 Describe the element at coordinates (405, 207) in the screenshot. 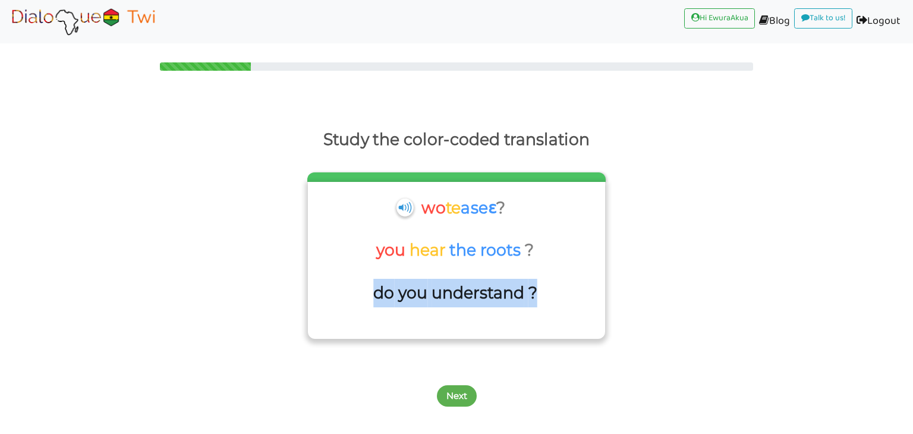

I see `img: cuNL5YgAAAABJRU5ErkJggg==` at that location.